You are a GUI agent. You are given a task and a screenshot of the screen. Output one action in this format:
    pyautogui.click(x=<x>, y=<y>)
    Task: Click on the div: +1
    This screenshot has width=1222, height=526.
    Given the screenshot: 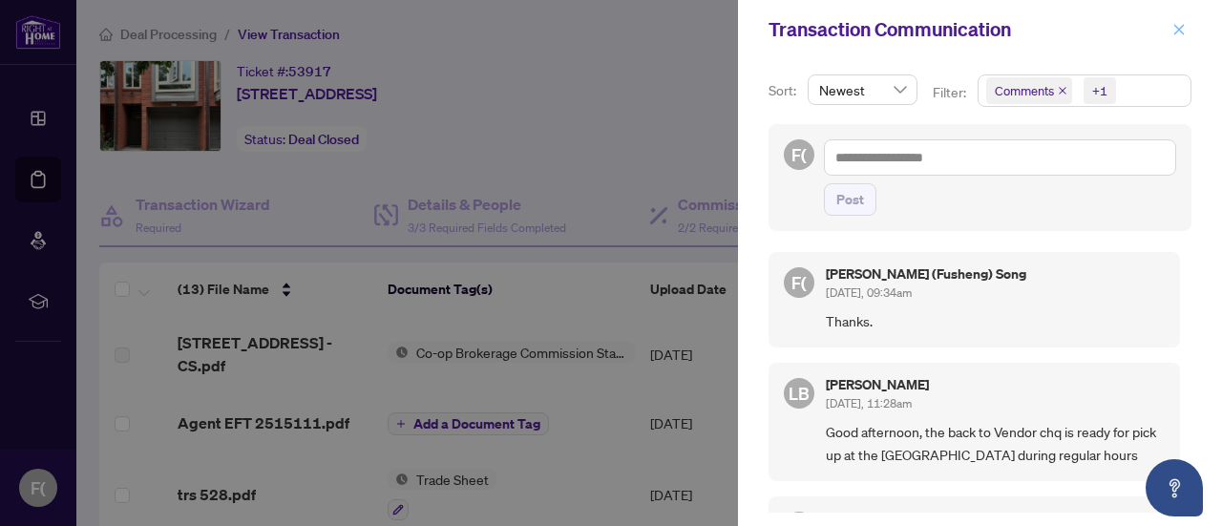 What is the action you would take?
    pyautogui.click(x=1100, y=91)
    